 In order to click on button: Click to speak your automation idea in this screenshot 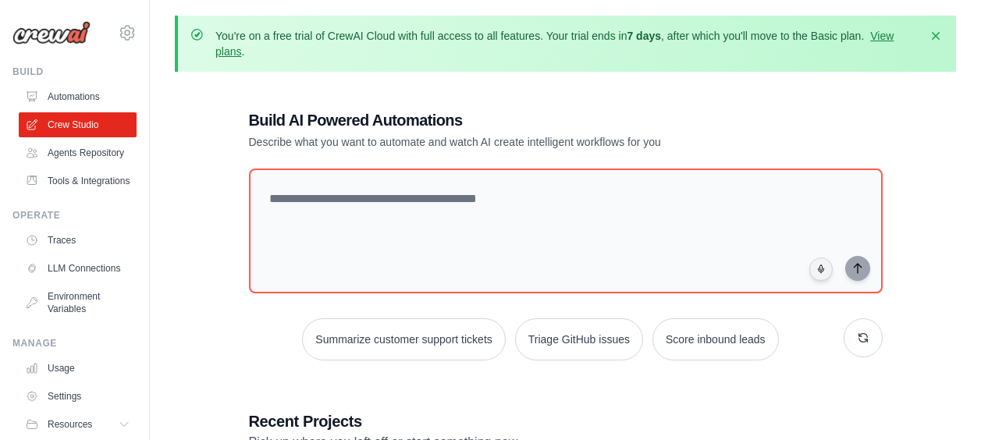, I will do `click(821, 269)`.